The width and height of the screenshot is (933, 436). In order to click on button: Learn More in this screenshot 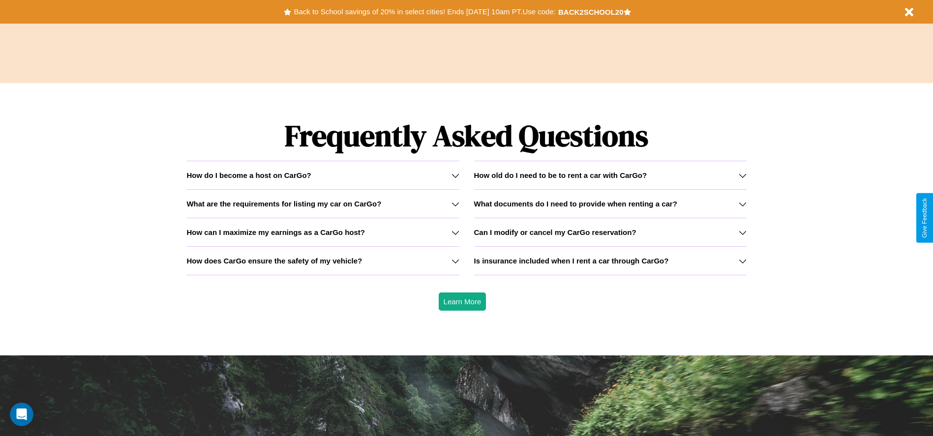, I will do `click(462, 302)`.